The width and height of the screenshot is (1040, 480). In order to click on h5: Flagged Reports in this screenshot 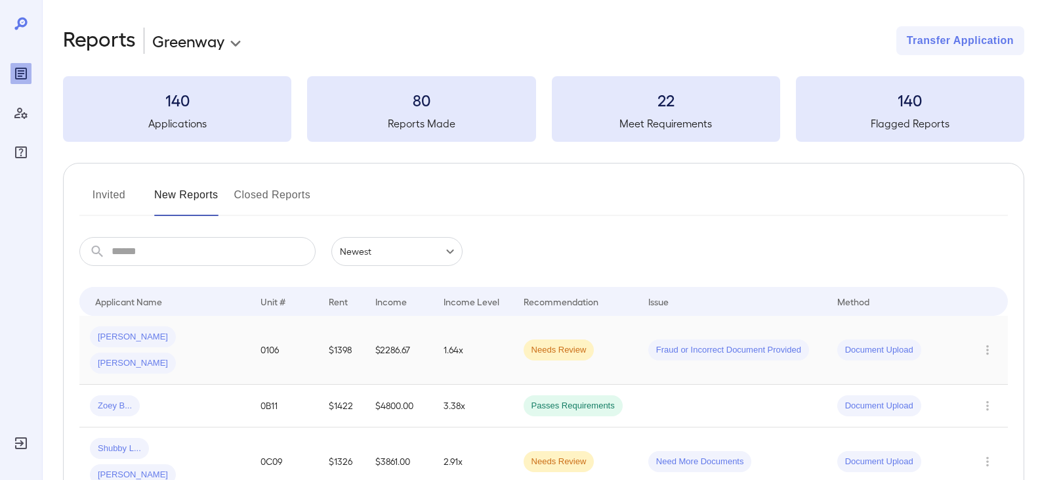, I will do `click(910, 123)`.